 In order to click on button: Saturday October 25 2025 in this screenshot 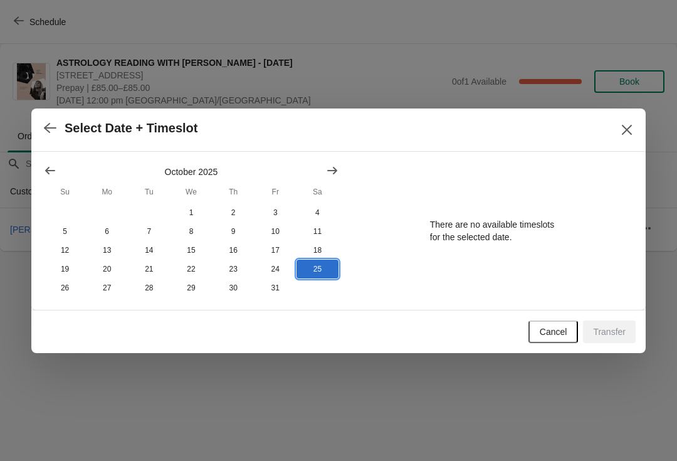, I will do `click(317, 269)`.